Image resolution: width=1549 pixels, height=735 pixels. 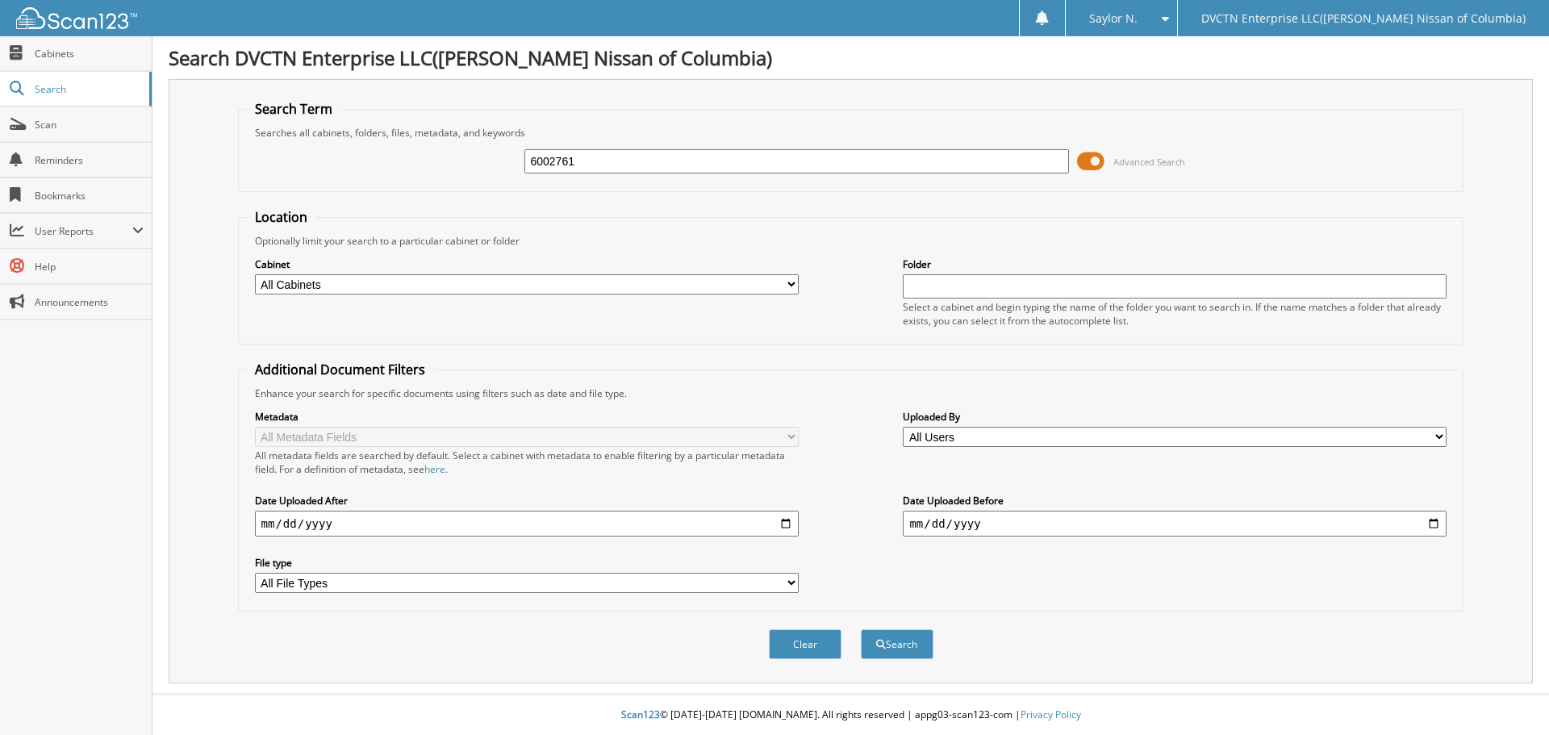 I want to click on label: File type, so click(x=527, y=562).